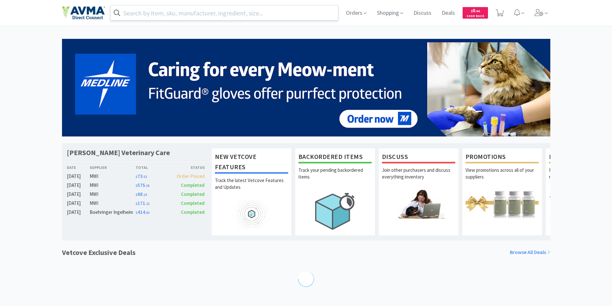 This screenshot has width=612, height=306. Describe the element at coordinates (78, 167) in the screenshot. I see `div: Date` at that location.